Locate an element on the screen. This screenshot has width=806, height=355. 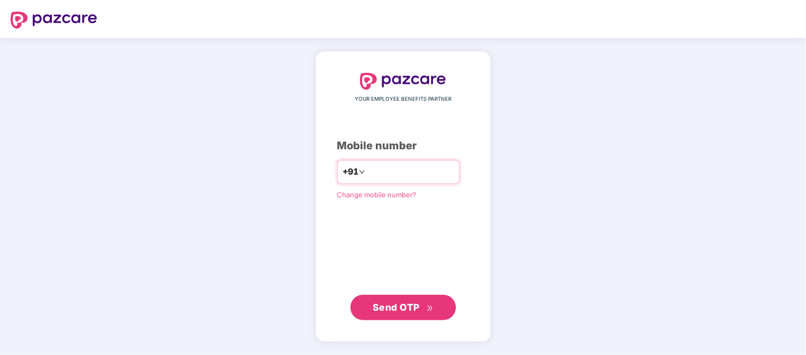
span: Send OTP is located at coordinates (396, 307).